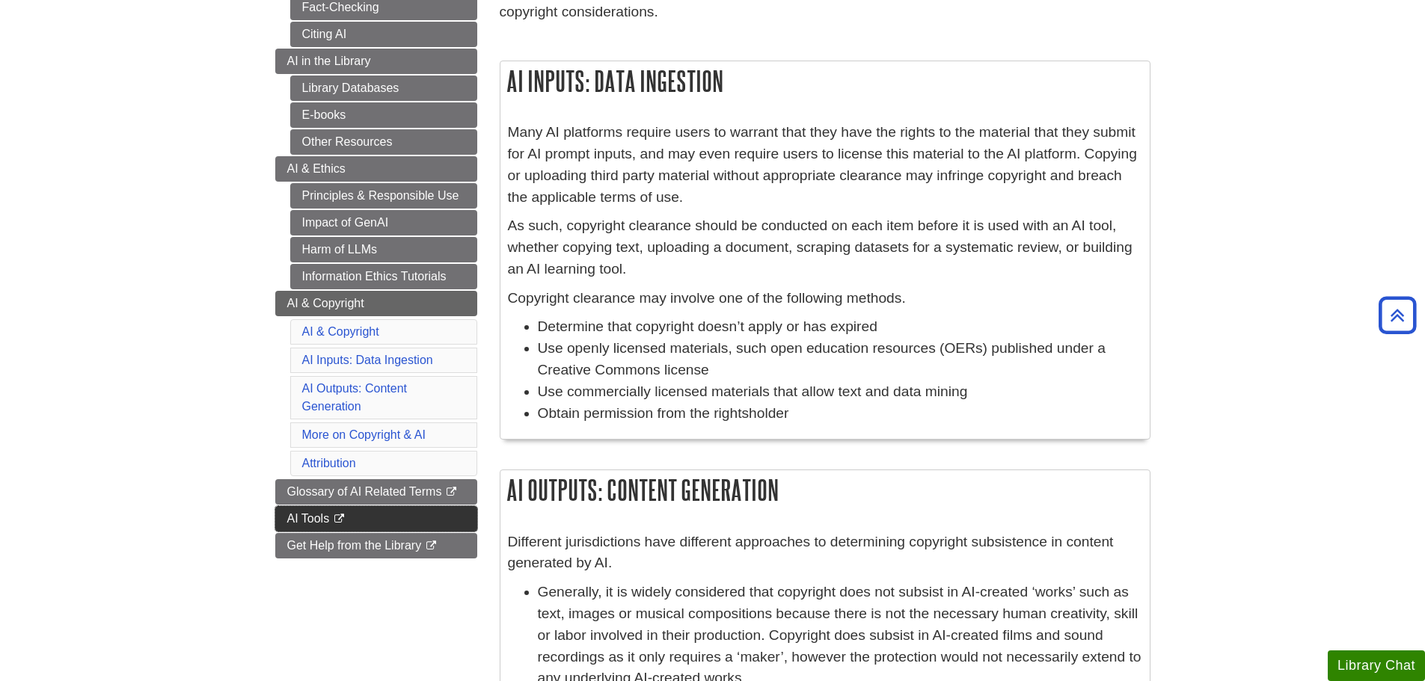 The image size is (1425, 681). Describe the element at coordinates (355, 397) in the screenshot. I see `a: AI Outputs: Content Generation` at that location.